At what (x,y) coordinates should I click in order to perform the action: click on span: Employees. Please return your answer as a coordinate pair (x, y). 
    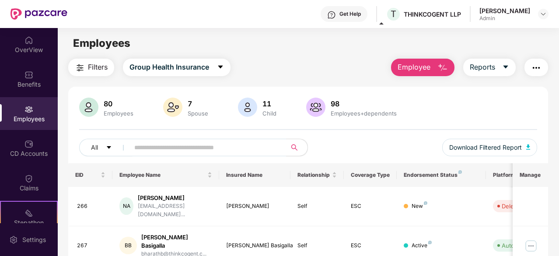
    Looking at the image, I should click on (101, 43).